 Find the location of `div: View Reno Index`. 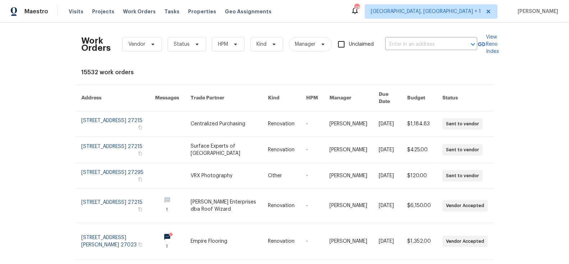

div: View Reno Index is located at coordinates (488, 44).